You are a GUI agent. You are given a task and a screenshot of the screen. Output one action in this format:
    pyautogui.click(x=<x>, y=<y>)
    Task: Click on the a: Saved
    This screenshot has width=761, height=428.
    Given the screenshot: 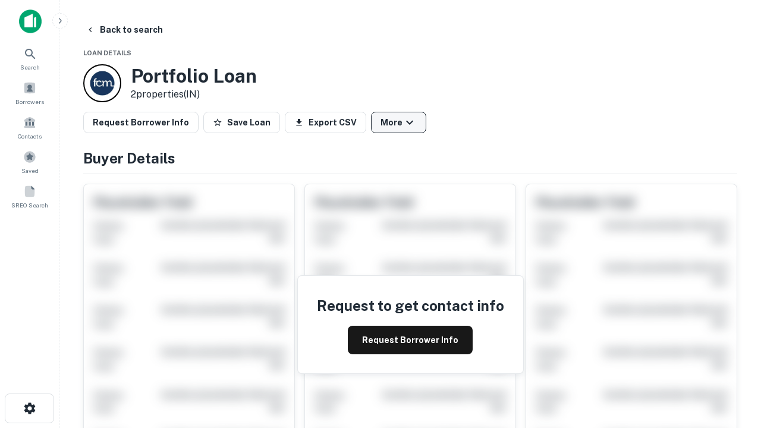 What is the action you would take?
    pyautogui.click(x=30, y=162)
    